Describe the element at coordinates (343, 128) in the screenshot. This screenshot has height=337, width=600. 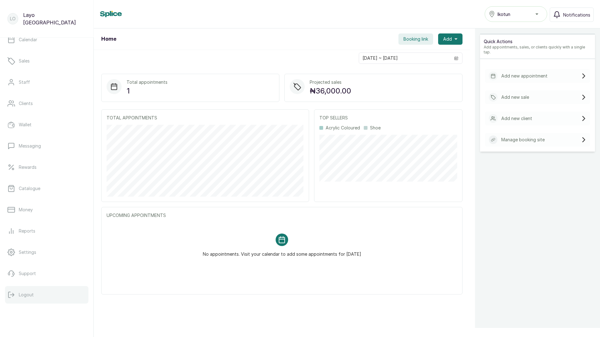
I see `p: Acrylic Coloured` at that location.